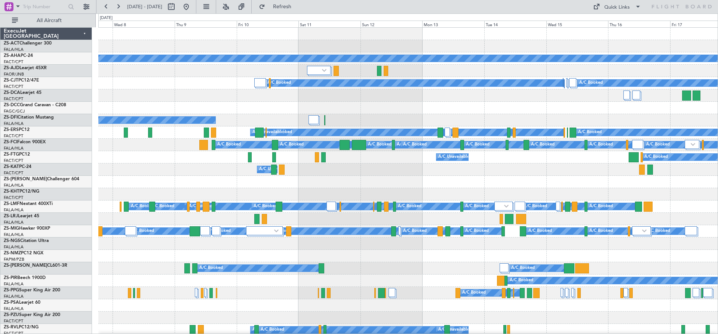 This screenshot has width=718, height=334. I want to click on span: ZS-AJD, so click(12, 68).